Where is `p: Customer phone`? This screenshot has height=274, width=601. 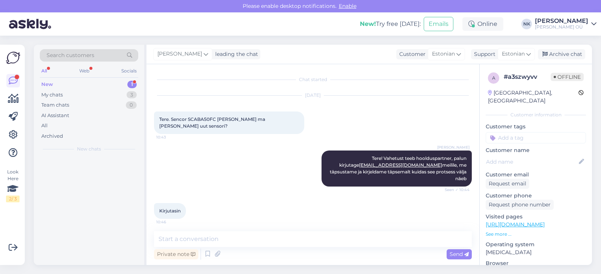
p: Customer phone is located at coordinates (536, 196).